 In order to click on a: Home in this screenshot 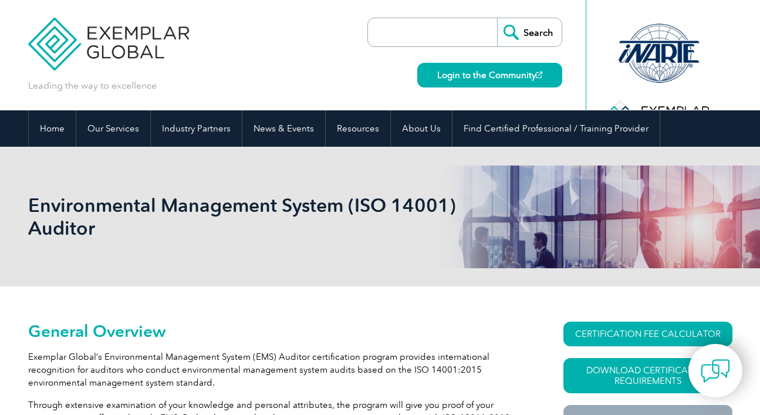, I will do `click(52, 129)`.